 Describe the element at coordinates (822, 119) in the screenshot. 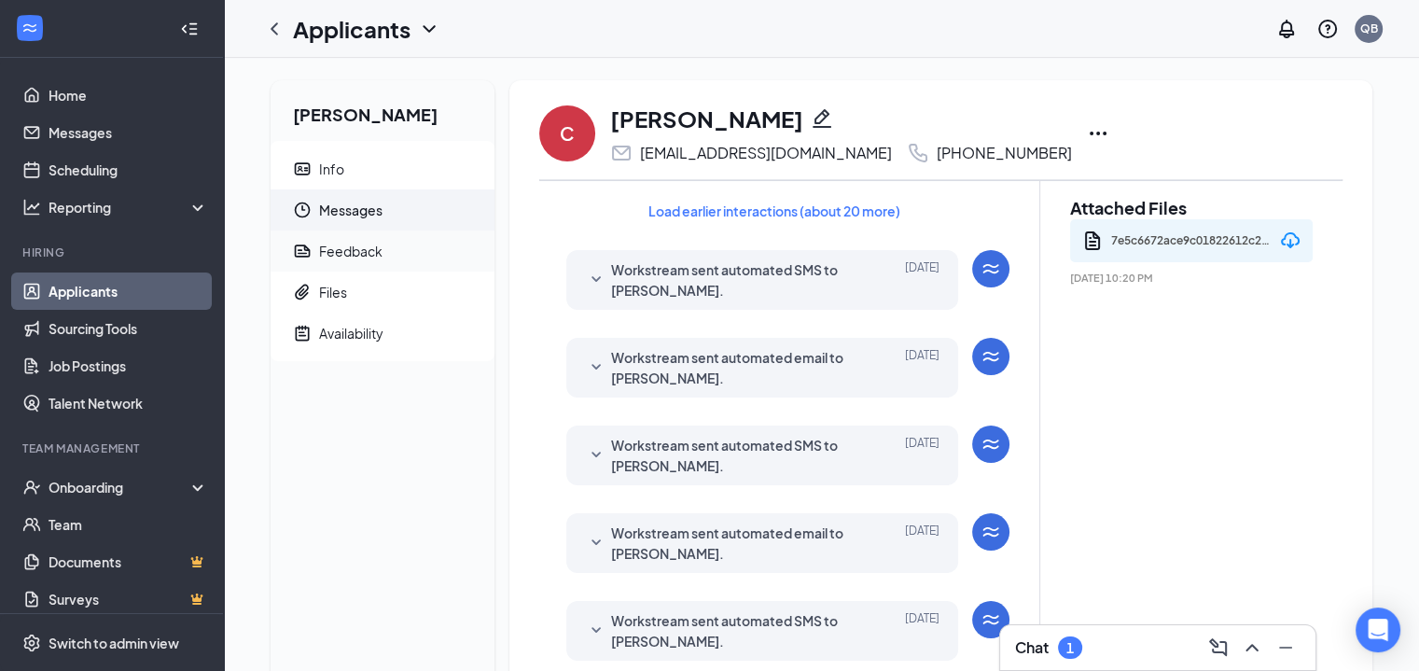

I see `svg: Pencil` at that location.